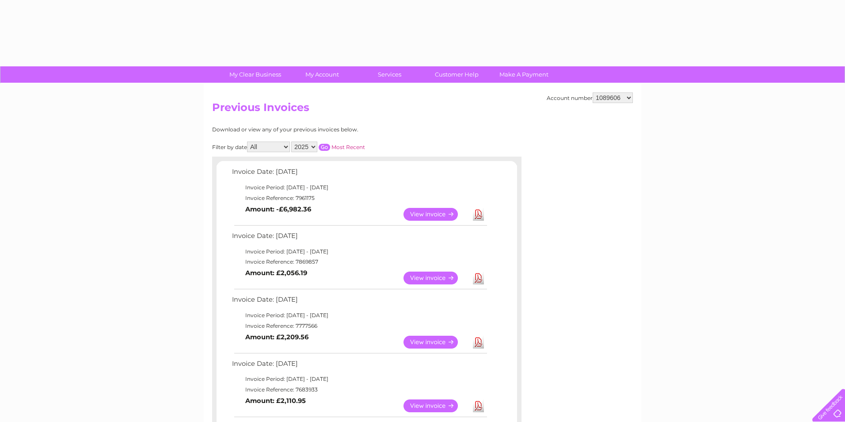  What do you see at coordinates (359, 389) in the screenshot?
I see `td: Invoice Reference: 7683933` at bounding box center [359, 389].